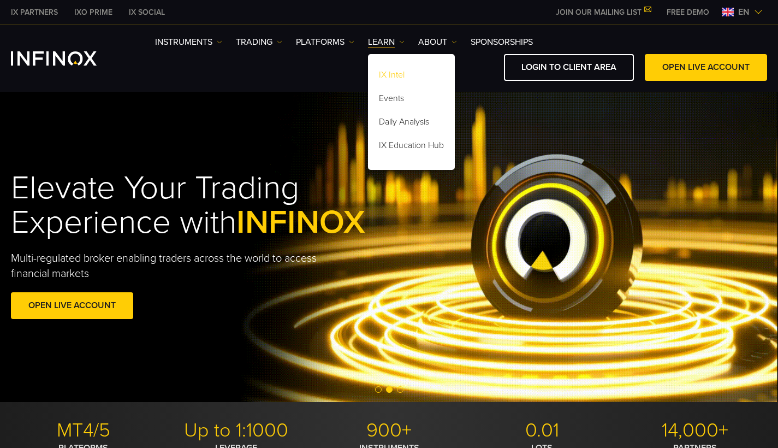 The width and height of the screenshot is (778, 448). I want to click on a: Instruments, so click(188, 42).